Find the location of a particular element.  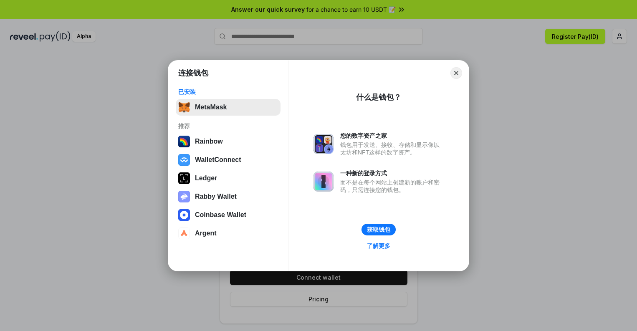

div: 一种新的登录方式 is located at coordinates (392, 173).